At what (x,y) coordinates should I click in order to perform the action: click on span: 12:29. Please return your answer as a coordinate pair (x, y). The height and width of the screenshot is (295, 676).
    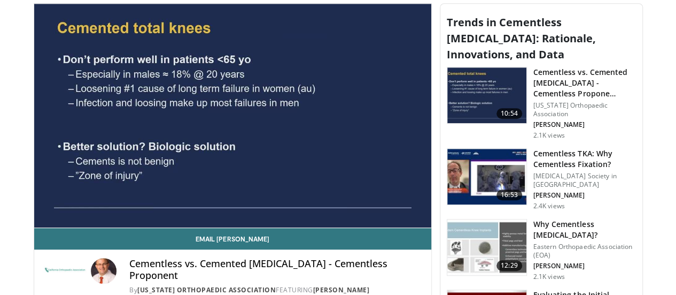
    Looking at the image, I should click on (510, 265).